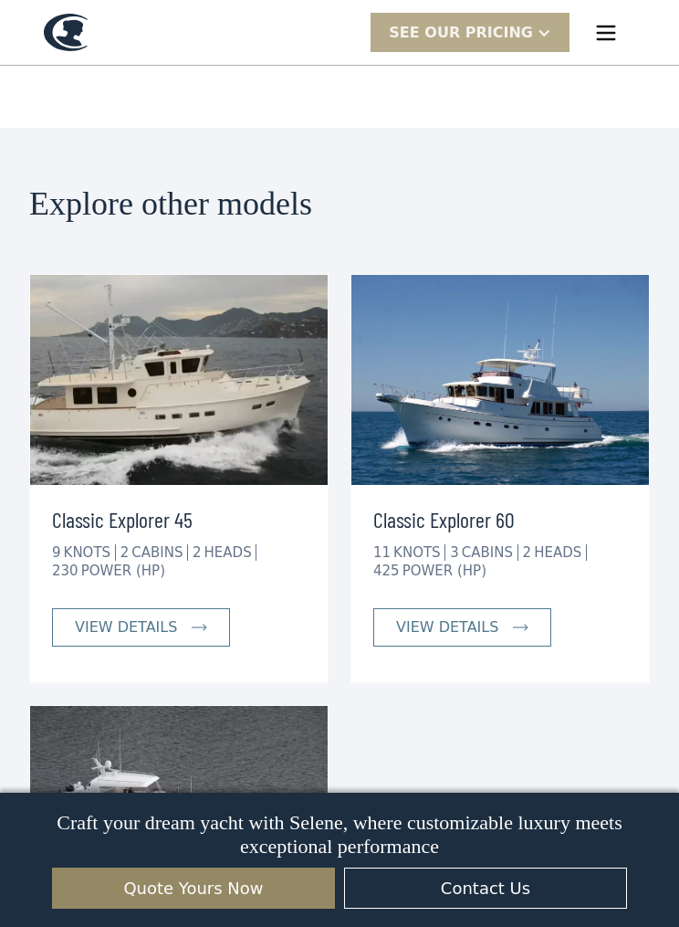 The width and height of the screenshot is (679, 927). I want to click on strong: I want to subscribe to your Newsletter., so click(129, 762).